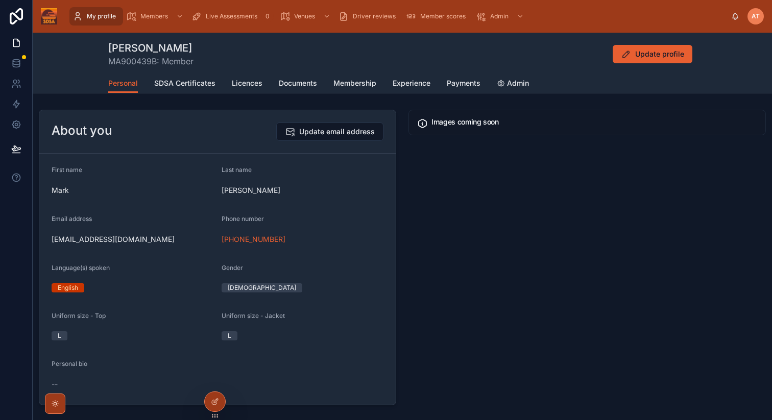 Image resolution: width=772 pixels, height=420 pixels. What do you see at coordinates (756, 16) in the screenshot?
I see `span: AT` at bounding box center [756, 16].